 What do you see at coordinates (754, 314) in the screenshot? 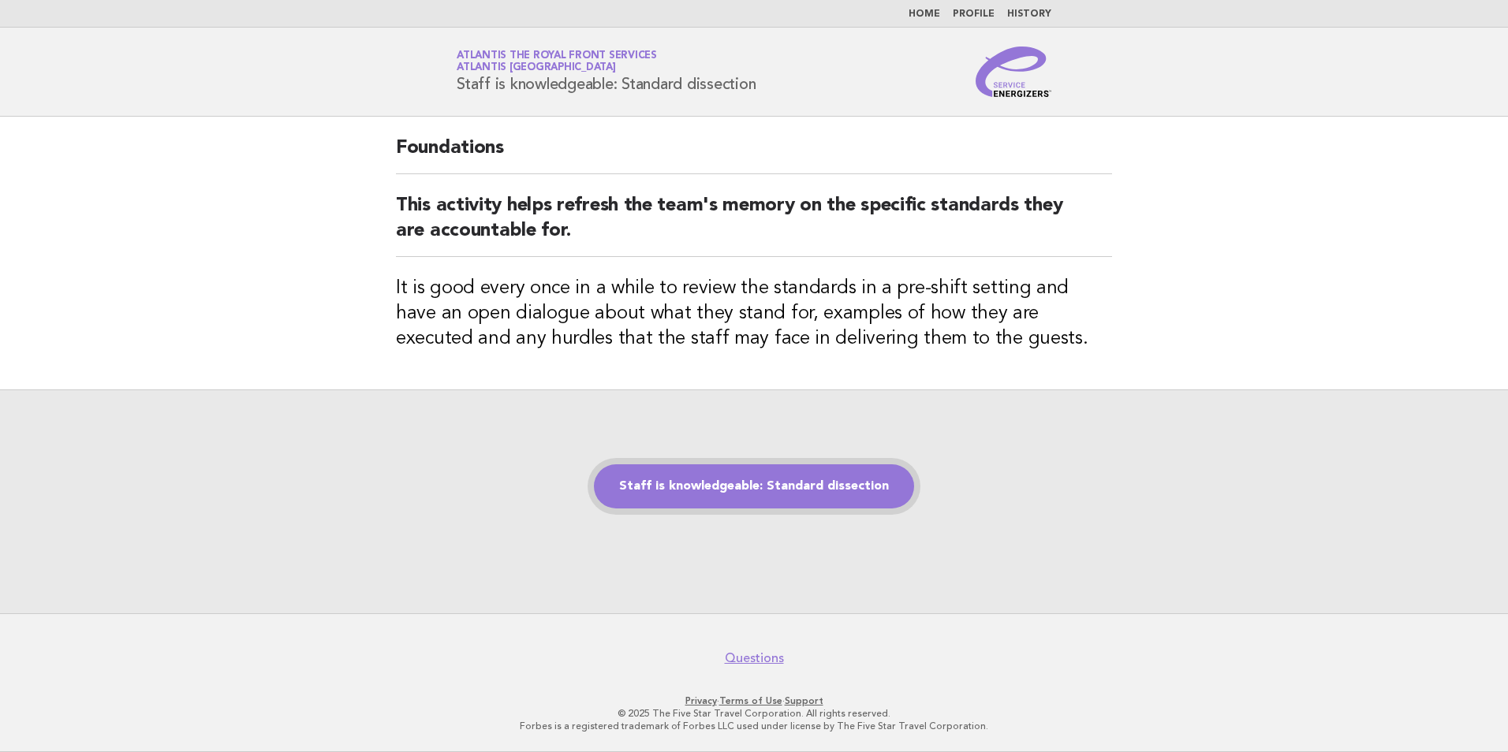
I see `h3: It is good every once in a while to review the standards in a pre-shift setting and have an open ...` at bounding box center [754, 314].